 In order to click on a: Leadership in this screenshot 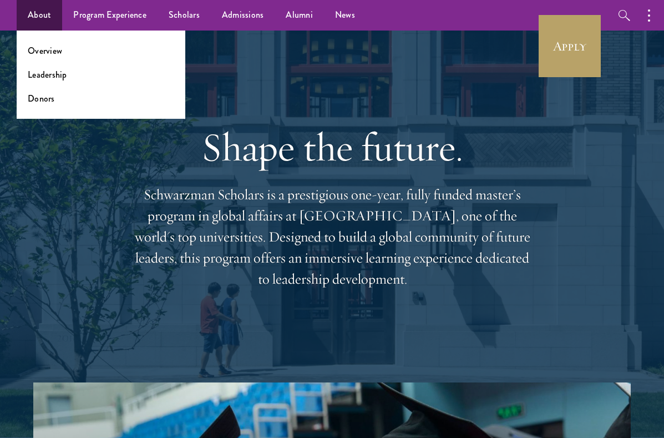, I will do `click(47, 74)`.